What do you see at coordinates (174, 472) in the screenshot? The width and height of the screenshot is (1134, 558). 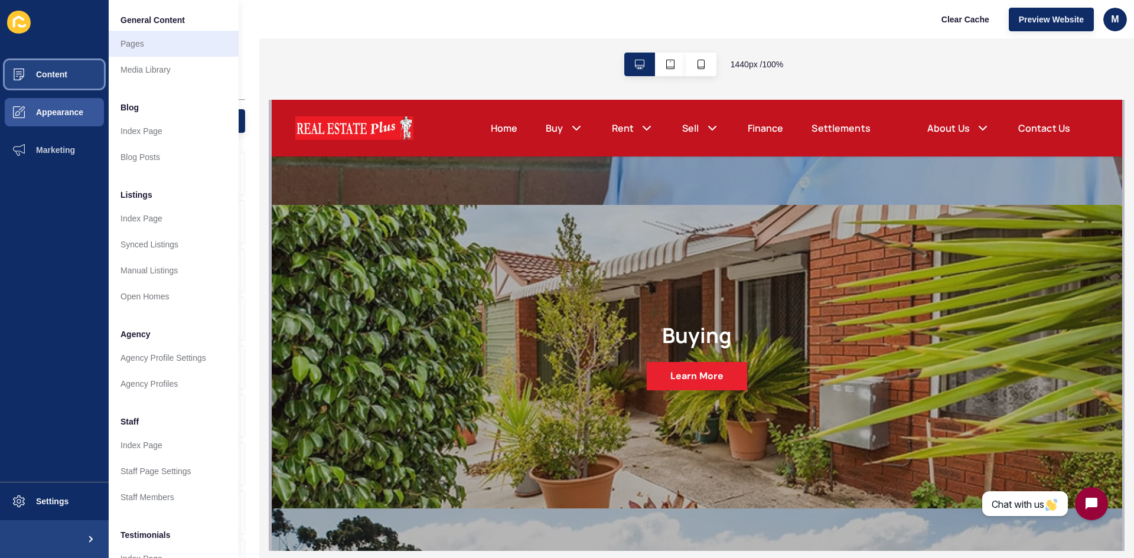 I see `a: Staff Page Settings` at bounding box center [174, 472].